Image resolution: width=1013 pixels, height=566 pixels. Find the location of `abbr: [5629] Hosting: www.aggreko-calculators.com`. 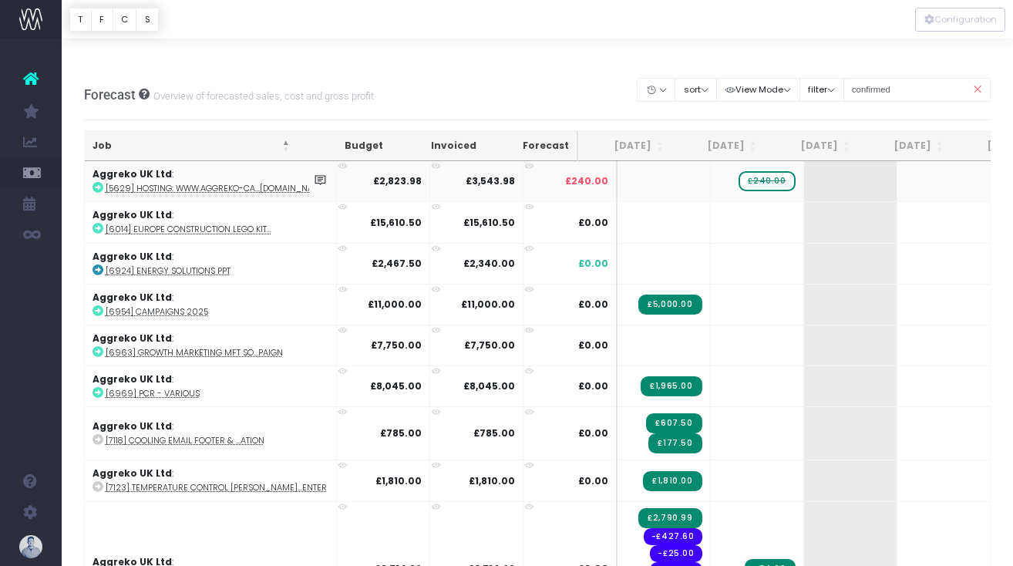

abbr: [5629] Hosting: www.aggreko-calculators.com is located at coordinates (217, 188).